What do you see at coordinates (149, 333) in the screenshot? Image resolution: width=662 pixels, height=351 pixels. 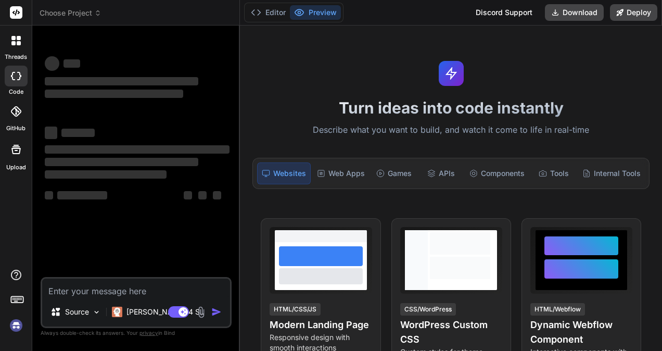 I see `span: privacy` at bounding box center [149, 333].